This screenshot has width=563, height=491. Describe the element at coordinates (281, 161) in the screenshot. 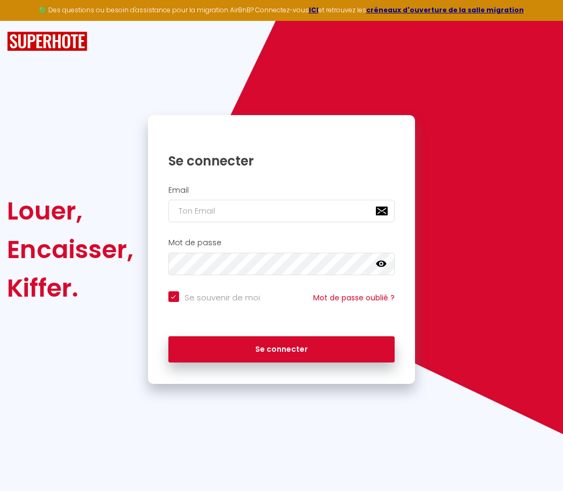

I see `h1: Se connecter` at that location.